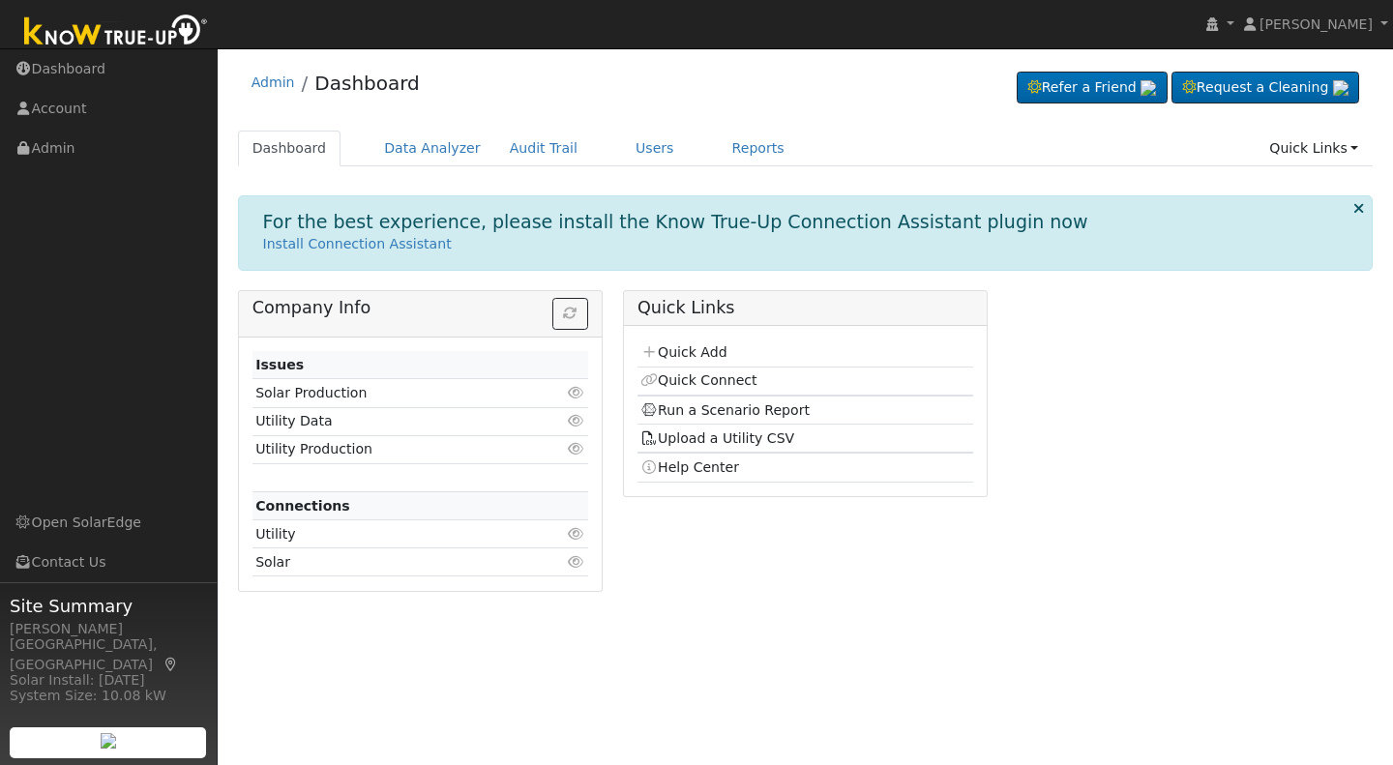 The image size is (1393, 765). I want to click on a: Reports, so click(759, 148).